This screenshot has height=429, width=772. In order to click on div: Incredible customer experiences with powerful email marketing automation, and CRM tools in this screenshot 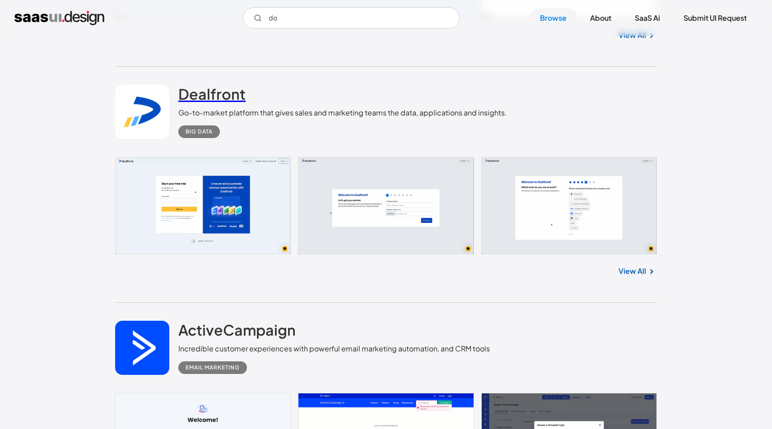, I will do `click(334, 349)`.